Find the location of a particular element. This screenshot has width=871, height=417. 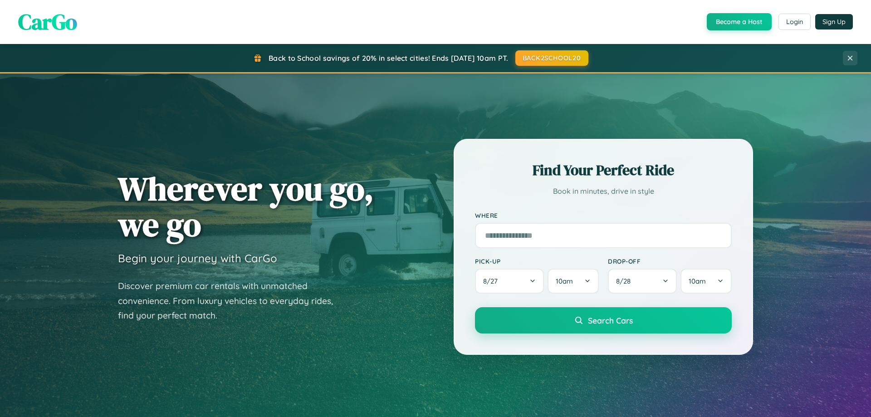

h2: Find Your Perfect Ride is located at coordinates (603, 170).